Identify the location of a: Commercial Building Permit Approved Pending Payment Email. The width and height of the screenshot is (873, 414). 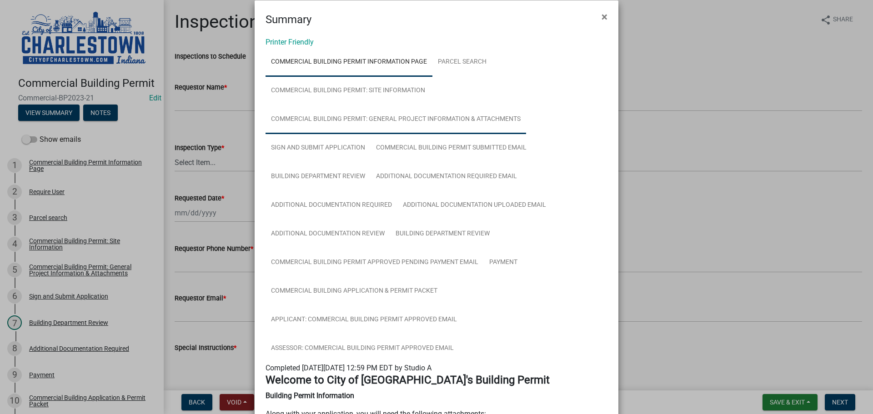
(375, 263).